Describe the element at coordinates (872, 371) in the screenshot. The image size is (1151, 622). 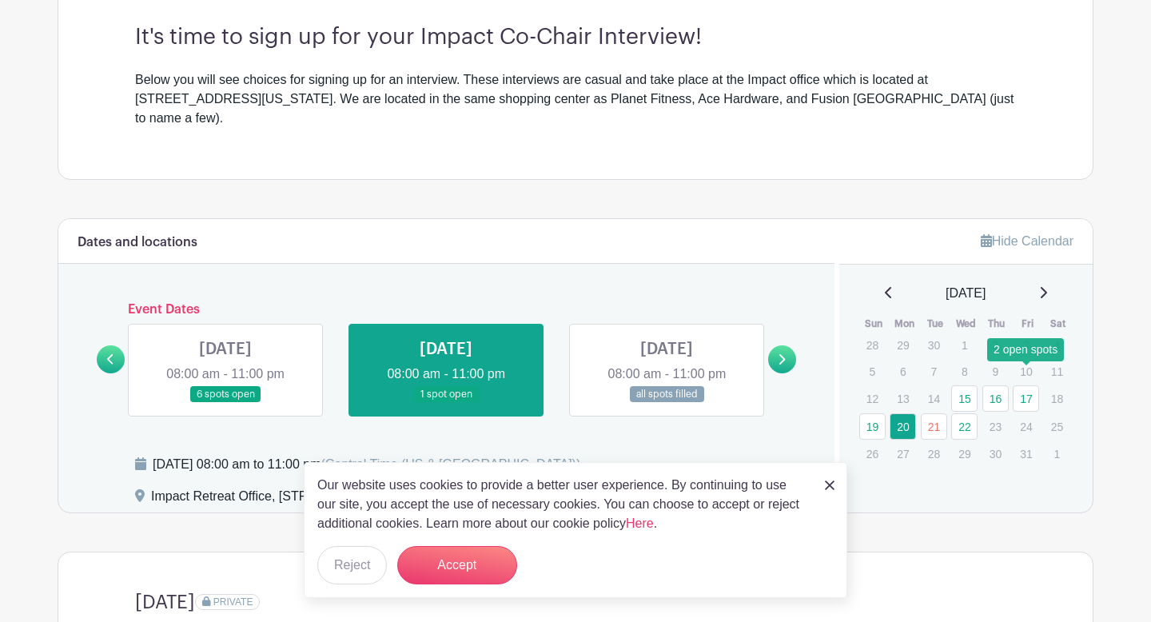
I see `p: 5` at that location.